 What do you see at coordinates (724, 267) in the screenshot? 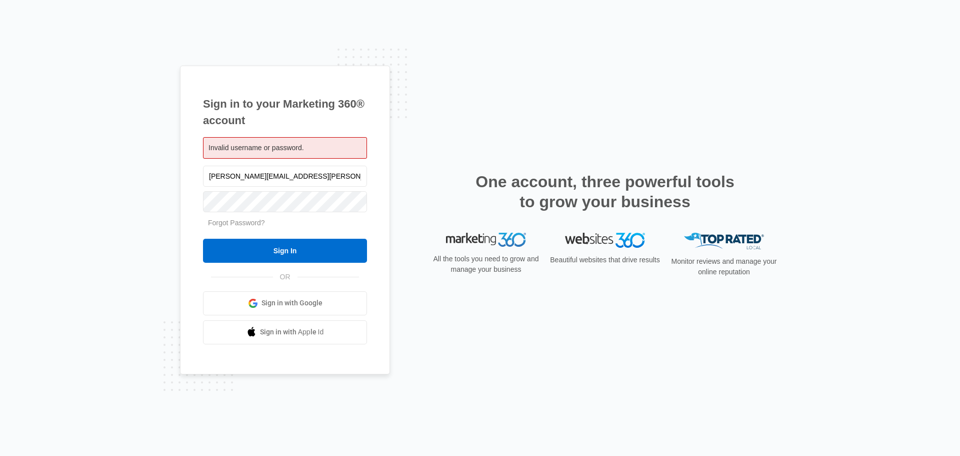
I see `p: Monitor reviews and manage your online reputation` at bounding box center [724, 267].